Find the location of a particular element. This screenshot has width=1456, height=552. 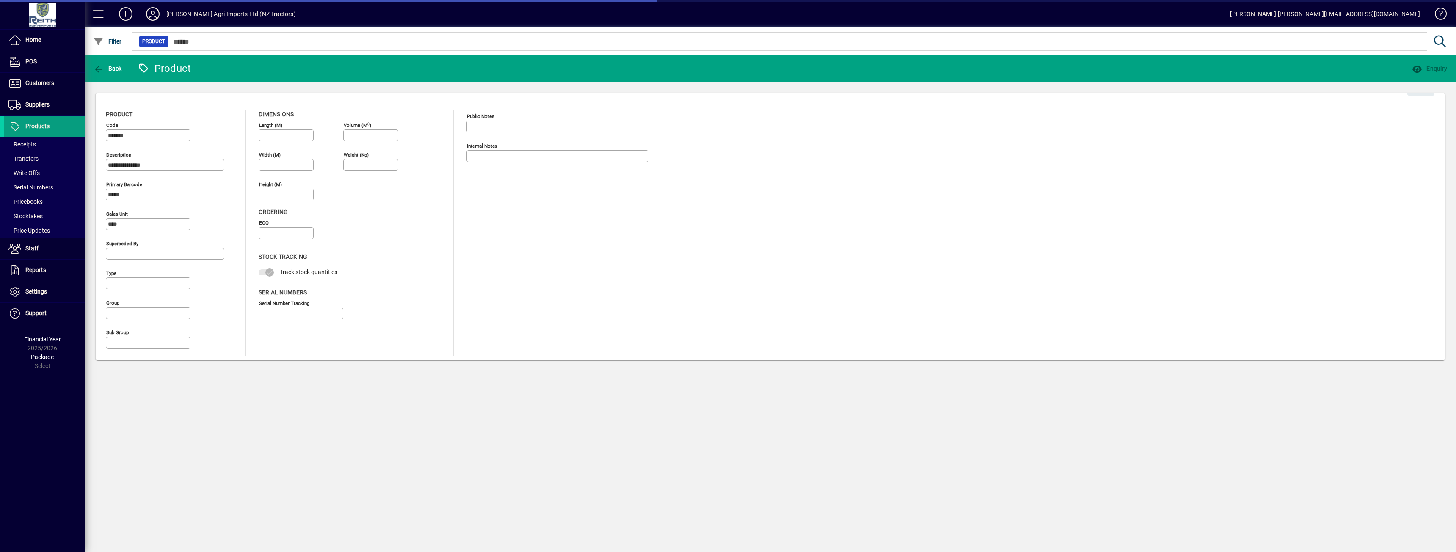

span: Staff is located at coordinates (32, 248).